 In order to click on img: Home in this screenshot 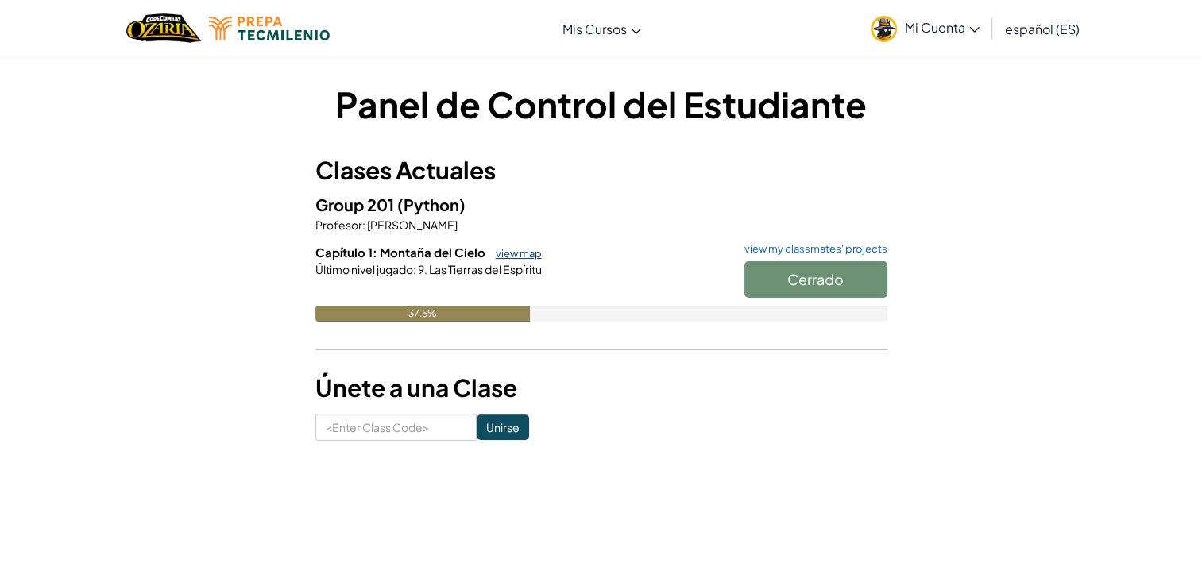, I will do `click(163, 28)`.